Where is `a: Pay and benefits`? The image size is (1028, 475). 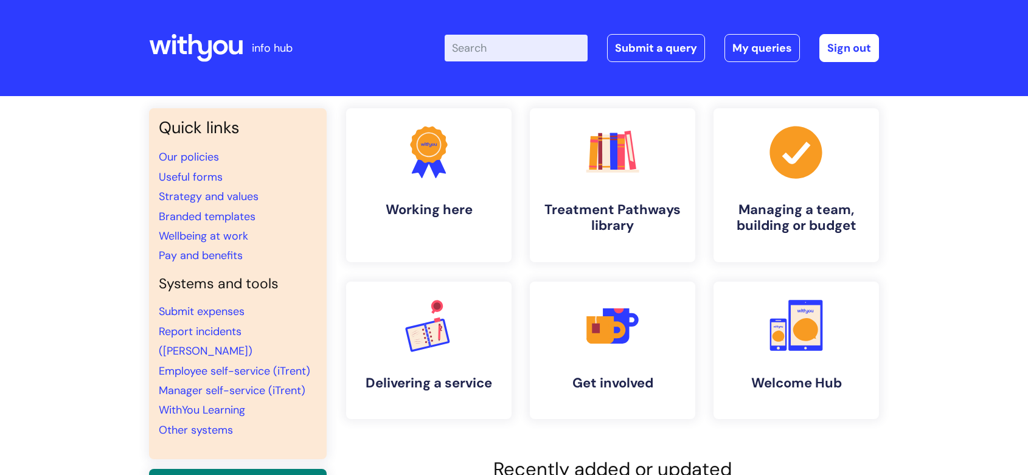
a: Pay and benefits is located at coordinates (201, 255).